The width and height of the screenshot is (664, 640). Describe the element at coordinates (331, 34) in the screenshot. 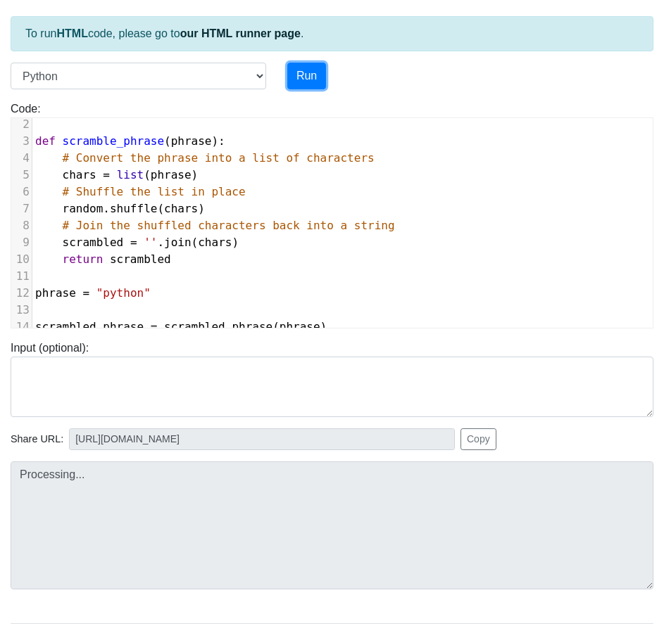

I see `div: To run code, please go to .` at that location.